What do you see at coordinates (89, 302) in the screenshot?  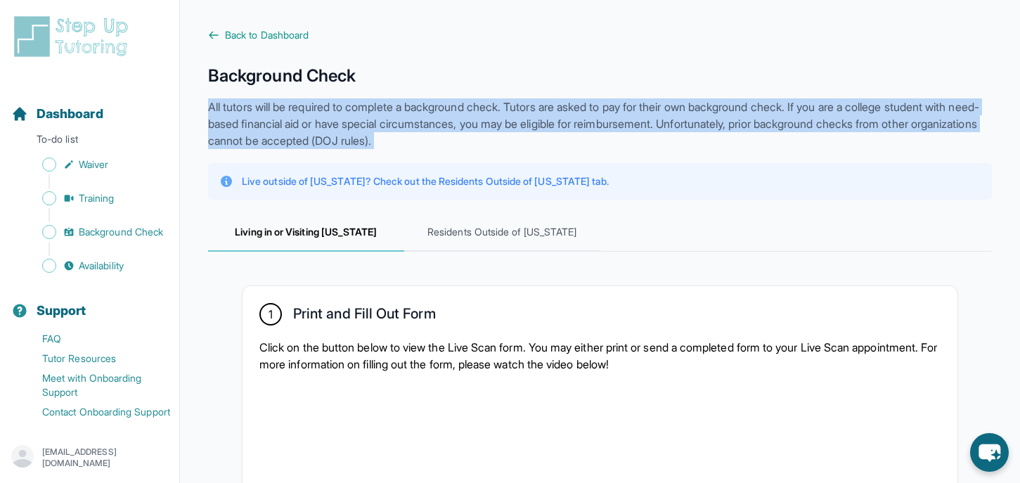 I see `button: Support` at bounding box center [89, 302].